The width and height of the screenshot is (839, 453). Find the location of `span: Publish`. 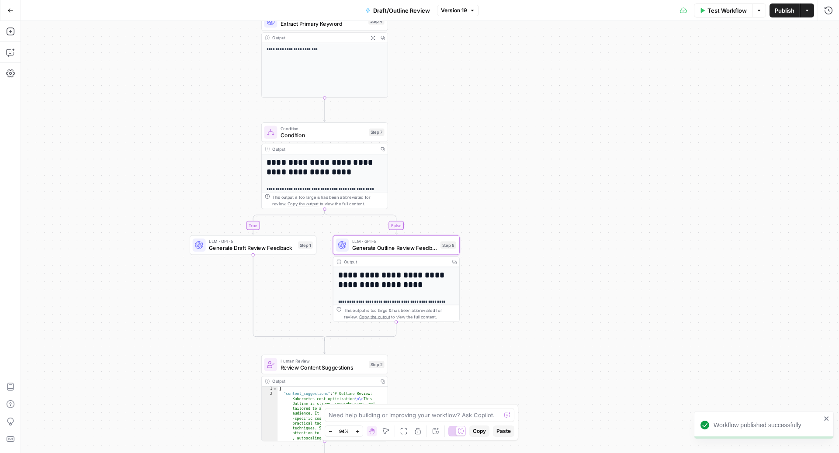

span: Publish is located at coordinates (784, 10).